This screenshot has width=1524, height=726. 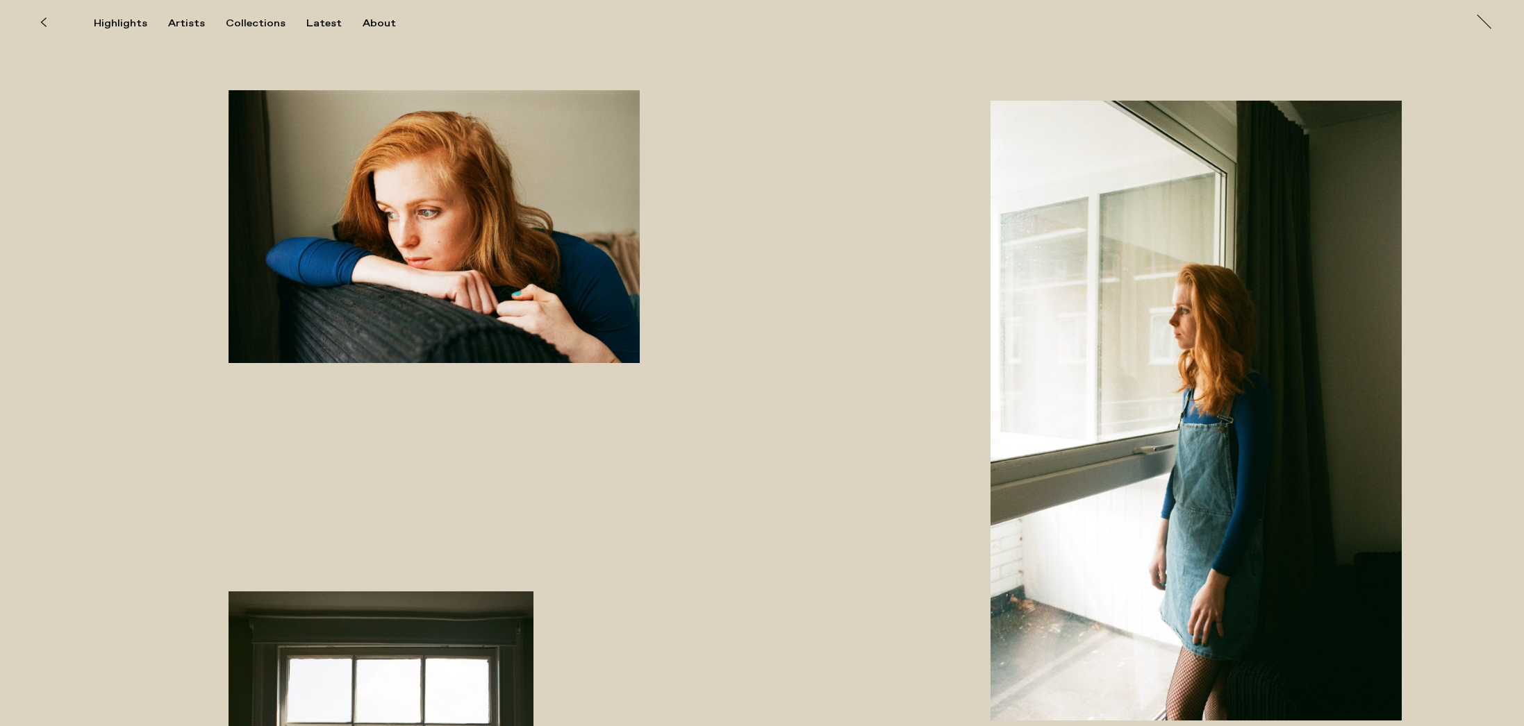 What do you see at coordinates (390, 24) in the screenshot?
I see `button: About` at bounding box center [390, 24].